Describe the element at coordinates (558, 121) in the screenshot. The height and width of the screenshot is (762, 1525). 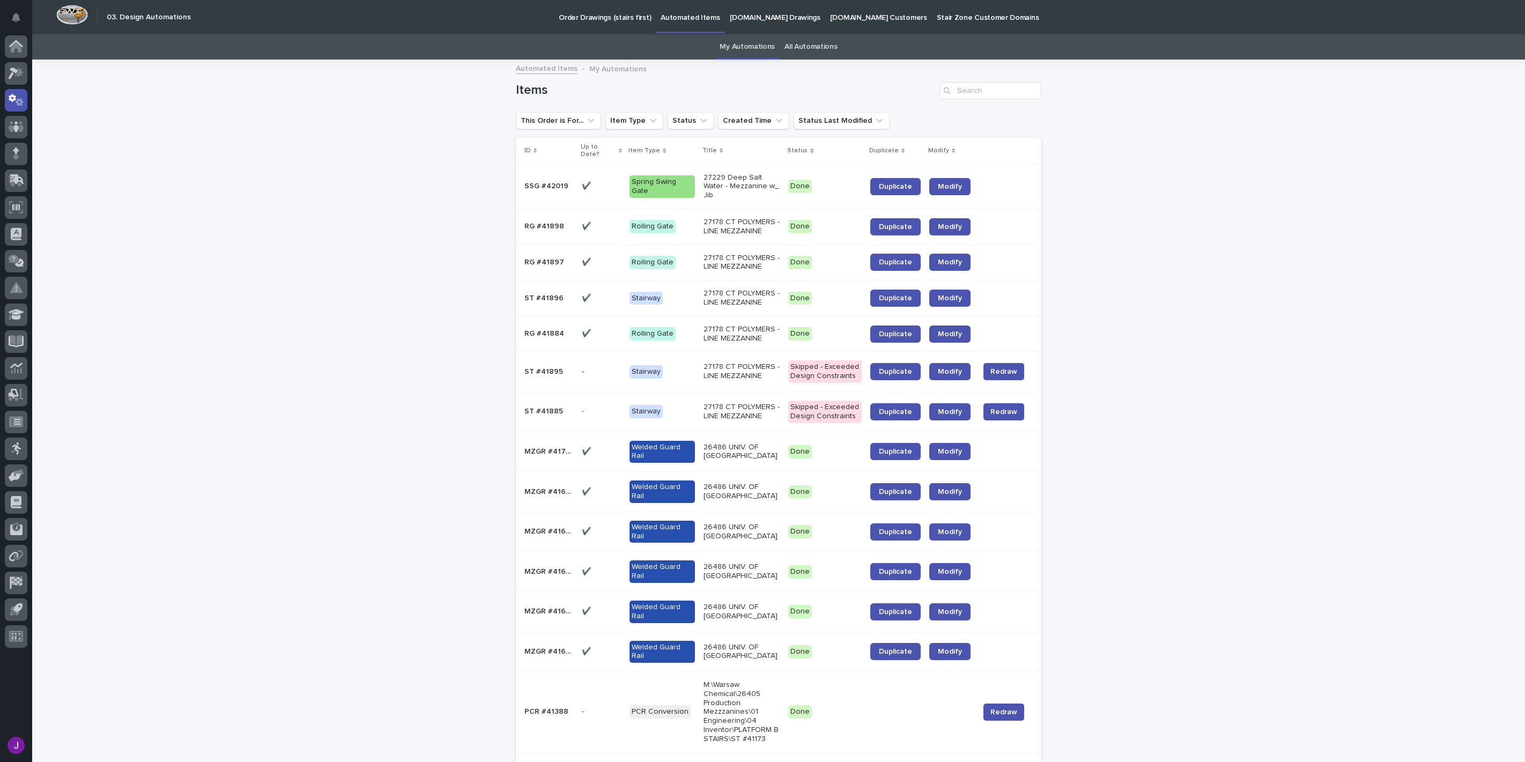
I see `button: This Order is For...` at that location.